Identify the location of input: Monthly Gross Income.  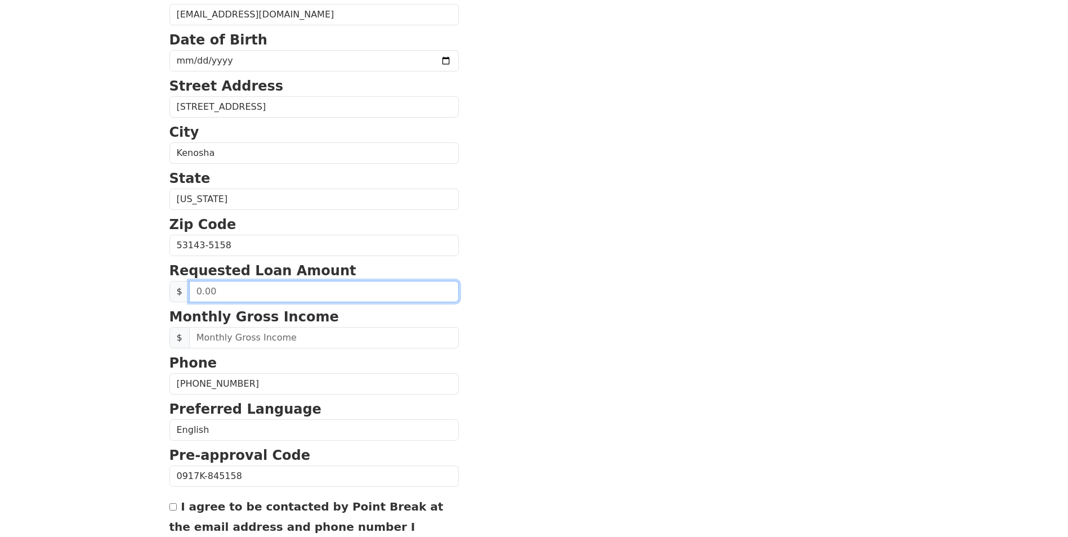
(324, 338).